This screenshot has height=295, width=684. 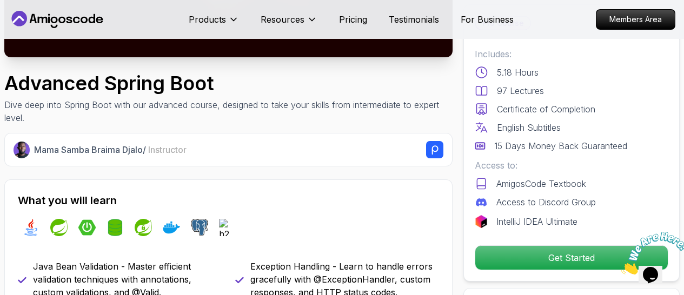 I want to click on img: Nelson Djalo, so click(x=22, y=150).